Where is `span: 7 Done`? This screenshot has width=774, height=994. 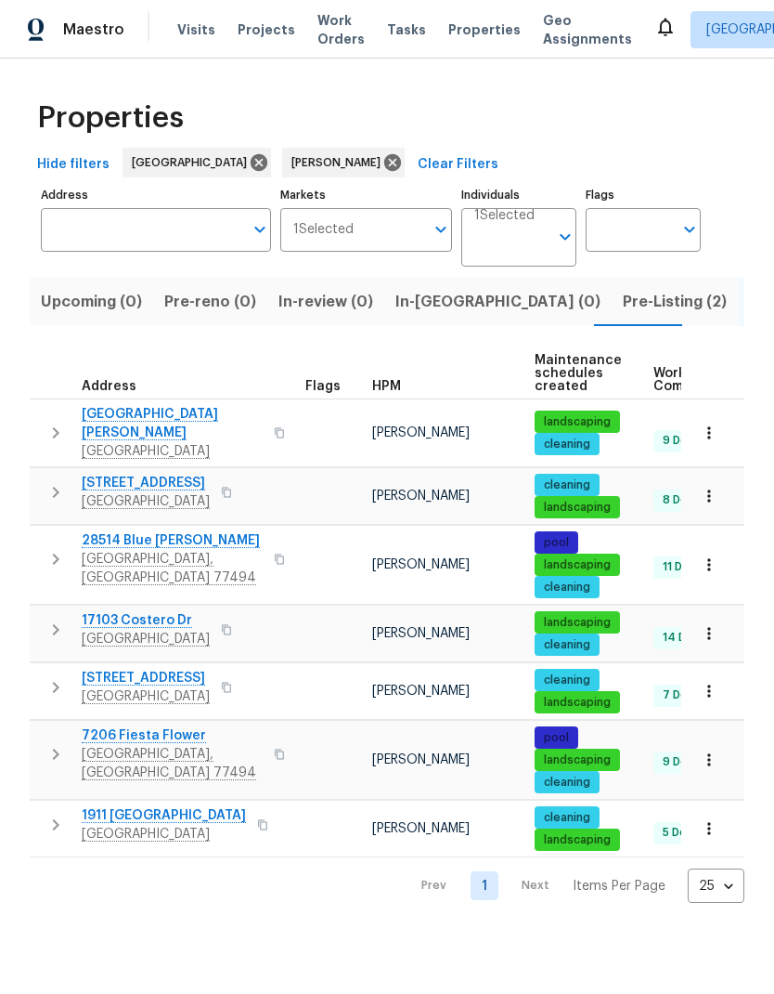 span: 7 Done is located at coordinates (682, 695).